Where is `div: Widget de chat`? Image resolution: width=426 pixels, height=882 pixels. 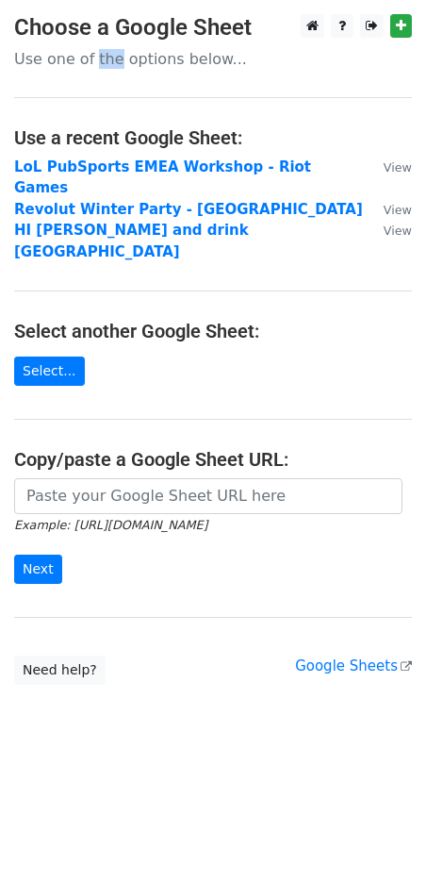
div: Widget de chat is located at coordinates (379, 837).